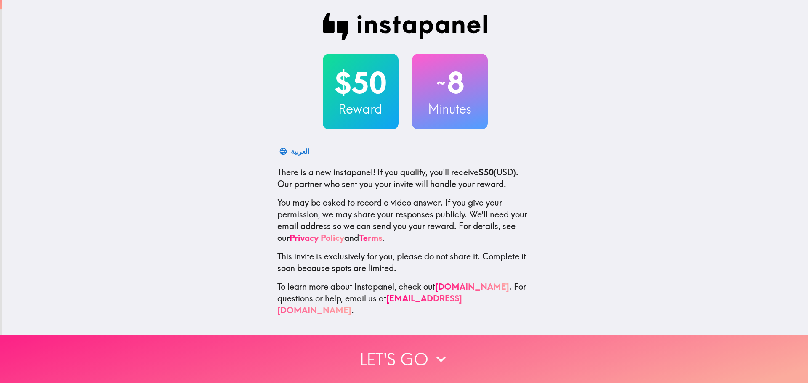 The image size is (808, 383). I want to click on a: Privacy Policy, so click(317, 238).